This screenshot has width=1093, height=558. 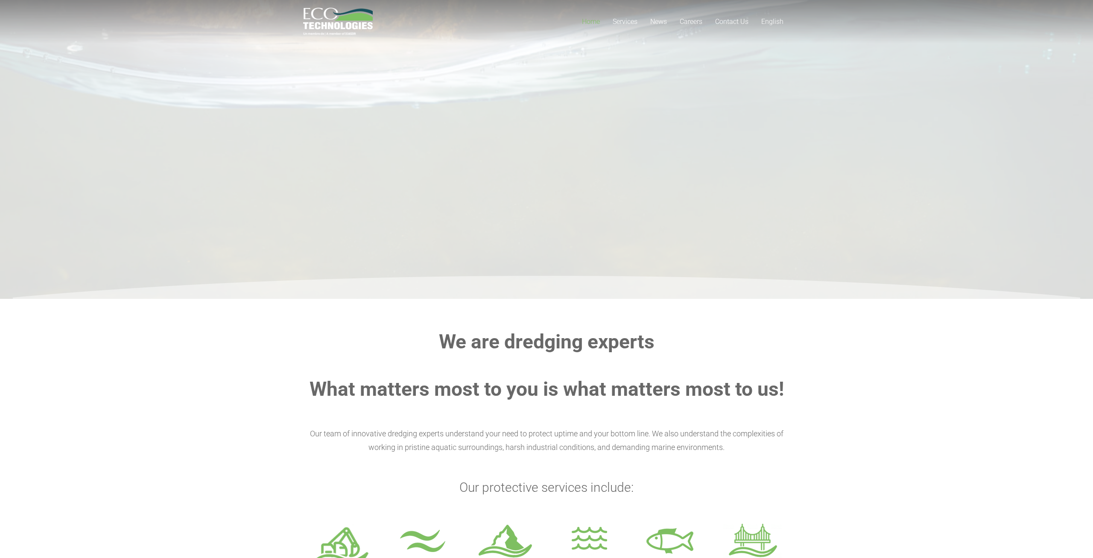 I want to click on strong: We are dredging experts, so click(x=547, y=342).